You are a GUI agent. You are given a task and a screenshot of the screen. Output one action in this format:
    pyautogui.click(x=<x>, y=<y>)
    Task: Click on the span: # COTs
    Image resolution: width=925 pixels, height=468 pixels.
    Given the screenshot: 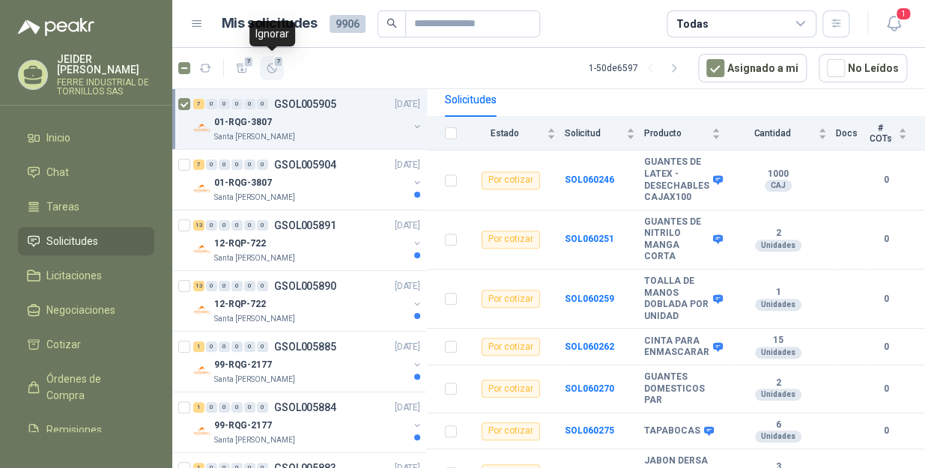 What is the action you would take?
    pyautogui.click(x=880, y=133)
    